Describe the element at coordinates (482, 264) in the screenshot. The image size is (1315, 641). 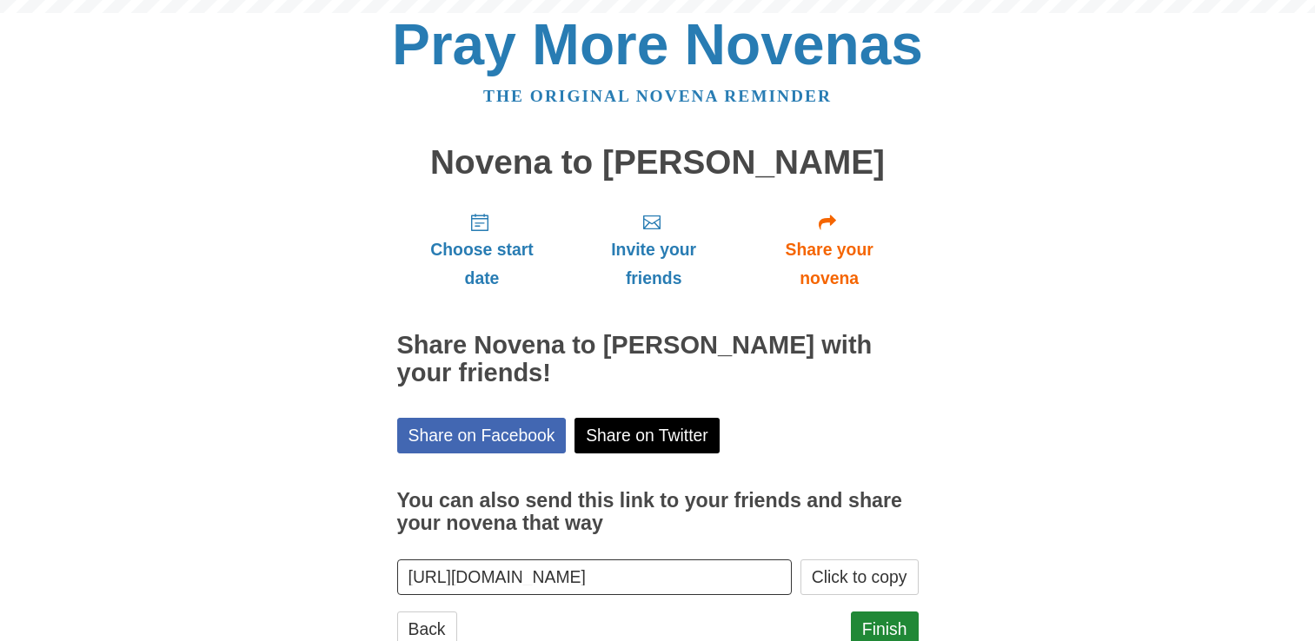
I see `span: Choose start date` at that location.